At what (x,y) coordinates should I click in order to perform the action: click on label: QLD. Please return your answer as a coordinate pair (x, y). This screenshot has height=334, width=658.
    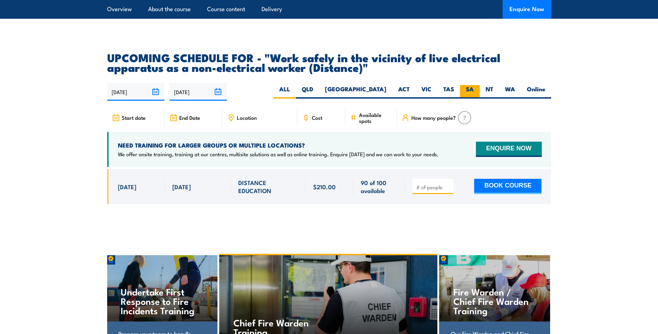
    Looking at the image, I should click on (307, 92).